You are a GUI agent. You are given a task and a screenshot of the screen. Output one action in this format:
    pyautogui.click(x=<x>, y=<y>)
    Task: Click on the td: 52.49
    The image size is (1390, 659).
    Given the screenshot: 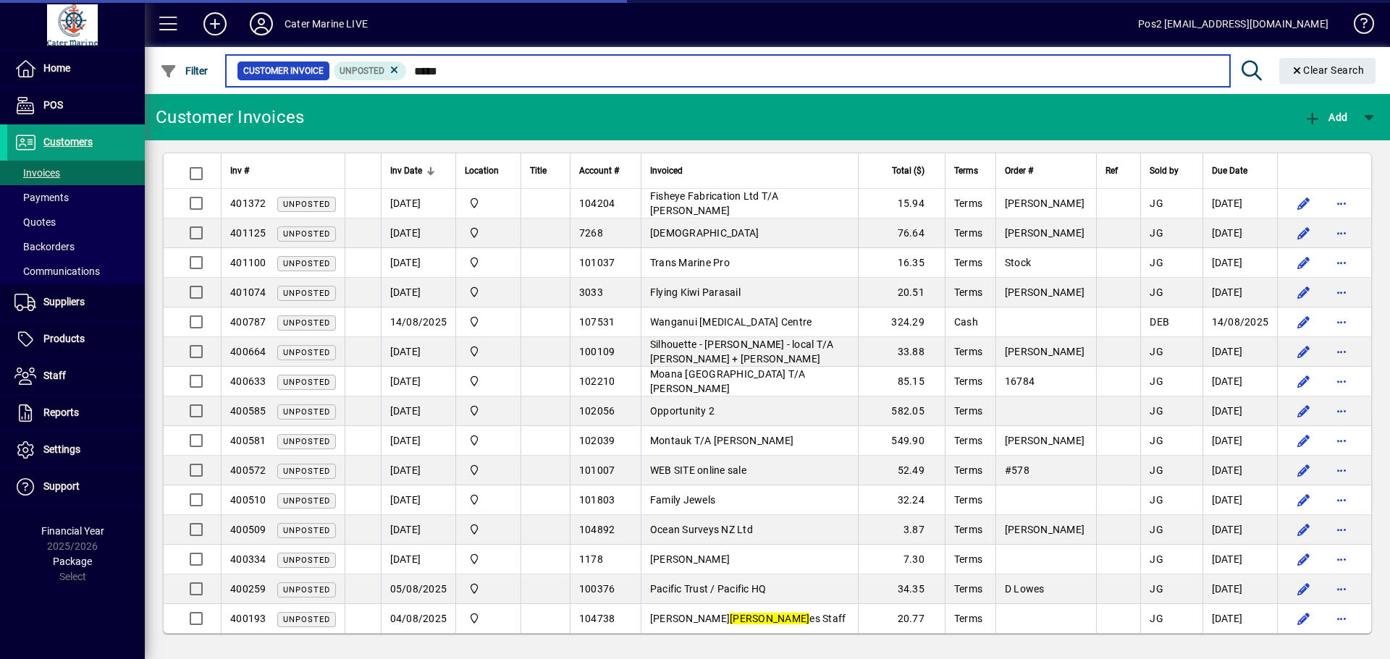 What is the action you would take?
    pyautogui.click(x=901, y=470)
    